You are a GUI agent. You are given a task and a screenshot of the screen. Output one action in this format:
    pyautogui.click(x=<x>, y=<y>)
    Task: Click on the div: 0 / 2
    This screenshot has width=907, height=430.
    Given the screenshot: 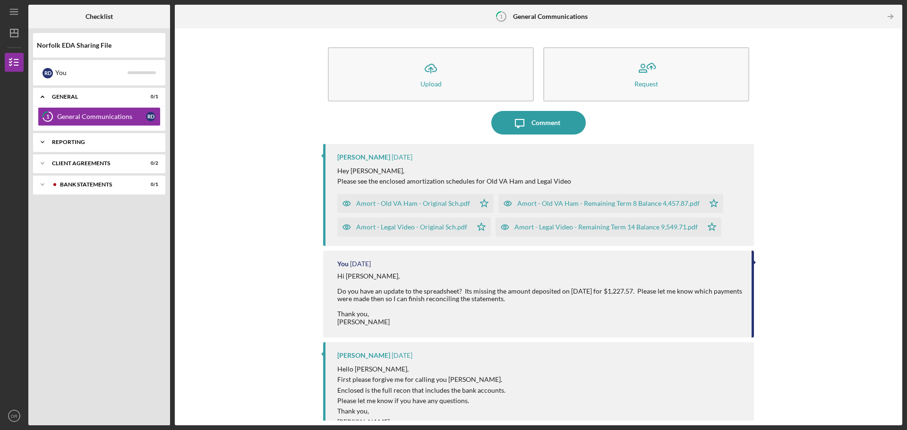 What is the action you would take?
    pyautogui.click(x=150, y=163)
    